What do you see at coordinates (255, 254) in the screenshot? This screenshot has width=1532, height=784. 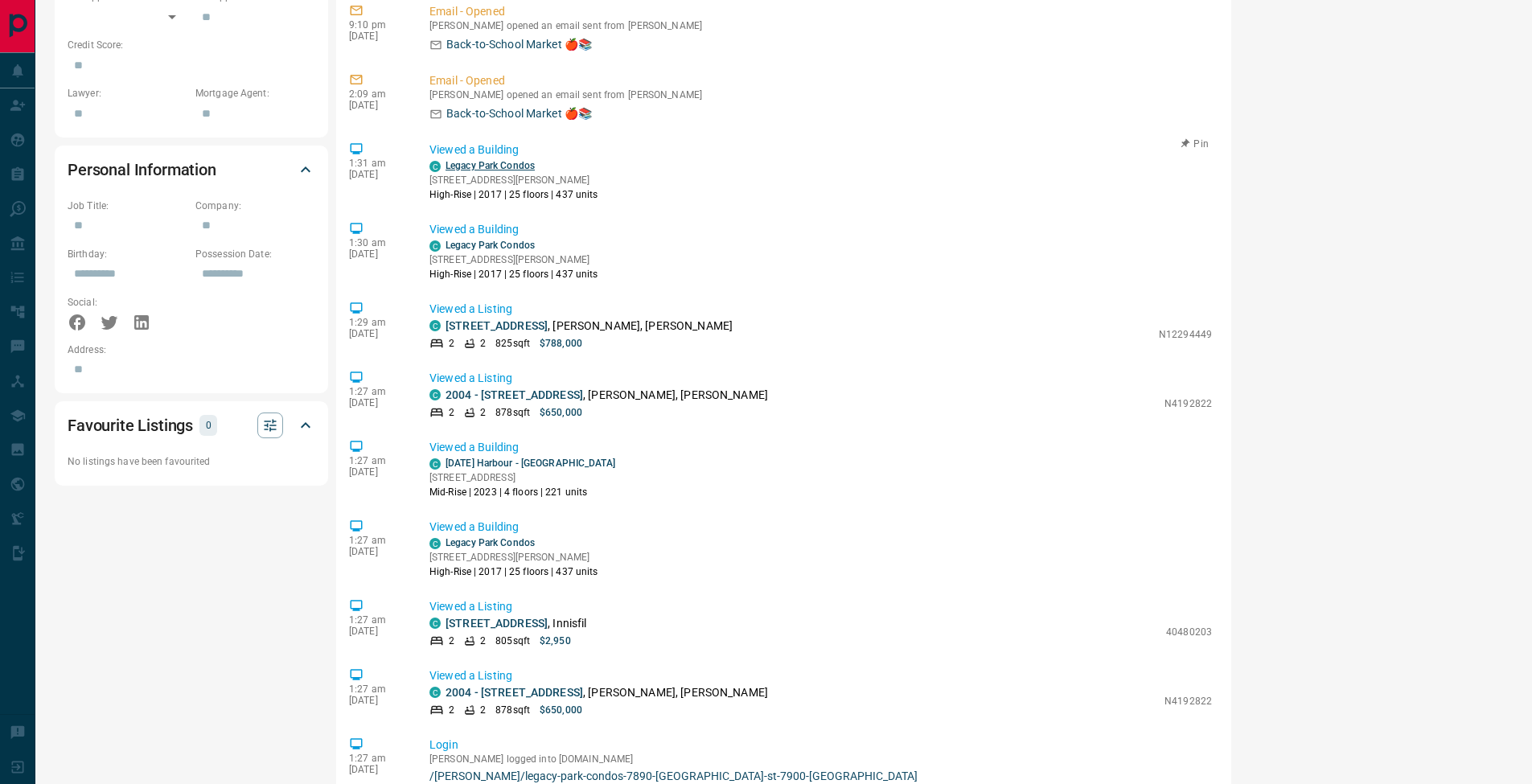 I see `p: Possession Date:` at bounding box center [255, 254].